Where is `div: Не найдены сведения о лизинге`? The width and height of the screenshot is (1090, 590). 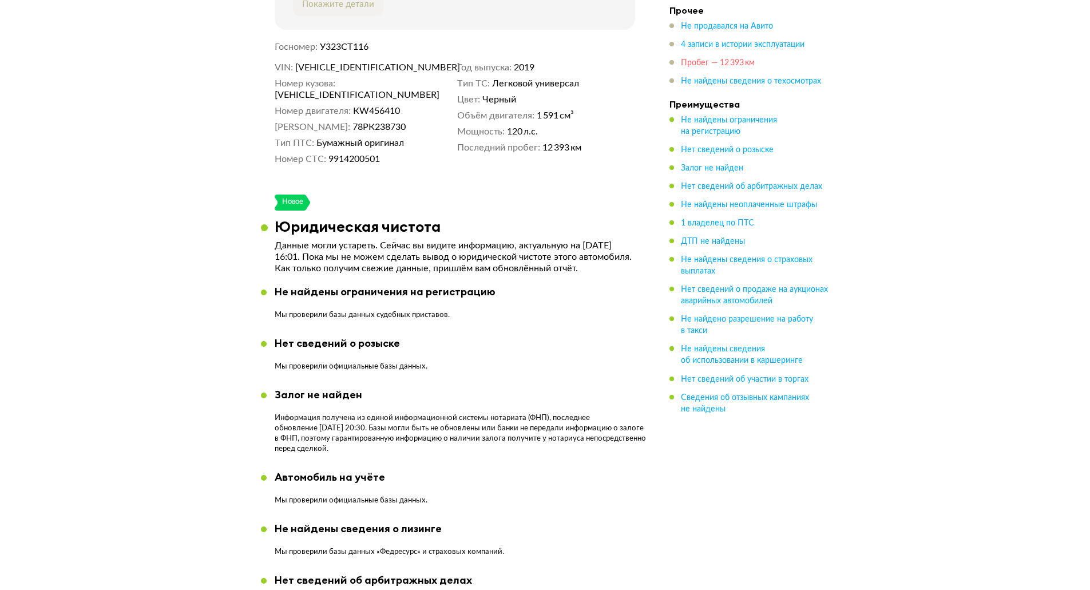
div: Не найдены сведения о лизинге is located at coordinates (389, 529).